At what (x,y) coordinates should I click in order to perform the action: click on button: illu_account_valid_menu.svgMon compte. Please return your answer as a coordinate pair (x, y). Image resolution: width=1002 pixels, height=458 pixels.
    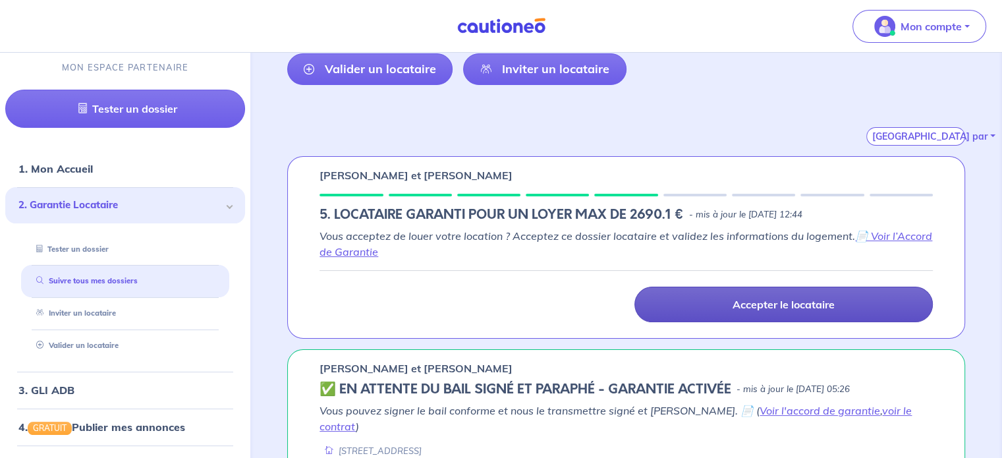
    Looking at the image, I should click on (919, 26).